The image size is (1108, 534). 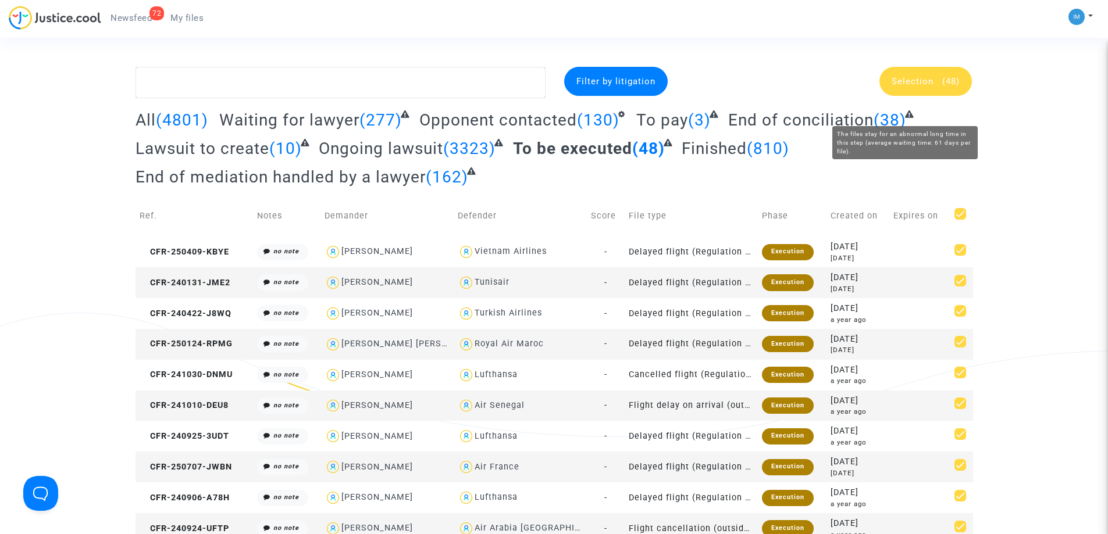 What do you see at coordinates (184, 436) in the screenshot?
I see `span: CFR-240925-3UDT` at bounding box center [184, 436].